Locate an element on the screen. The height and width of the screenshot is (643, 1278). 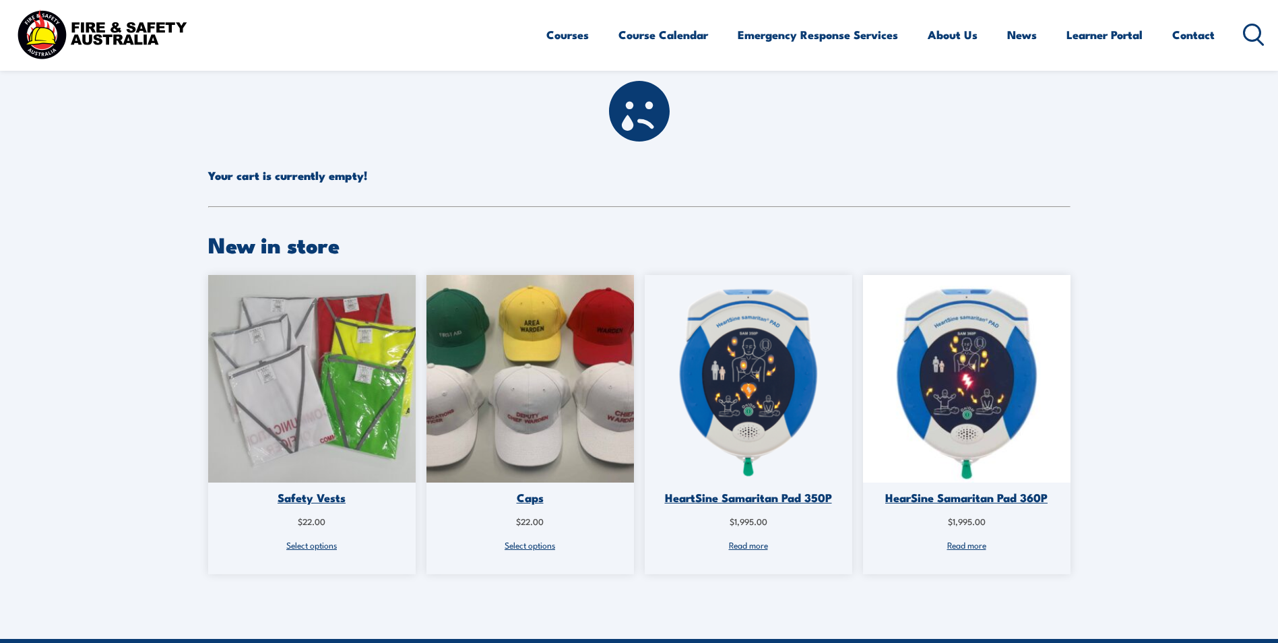
a: Read more about “HearSine Samaritan Pad 360P” is located at coordinates (967, 545).